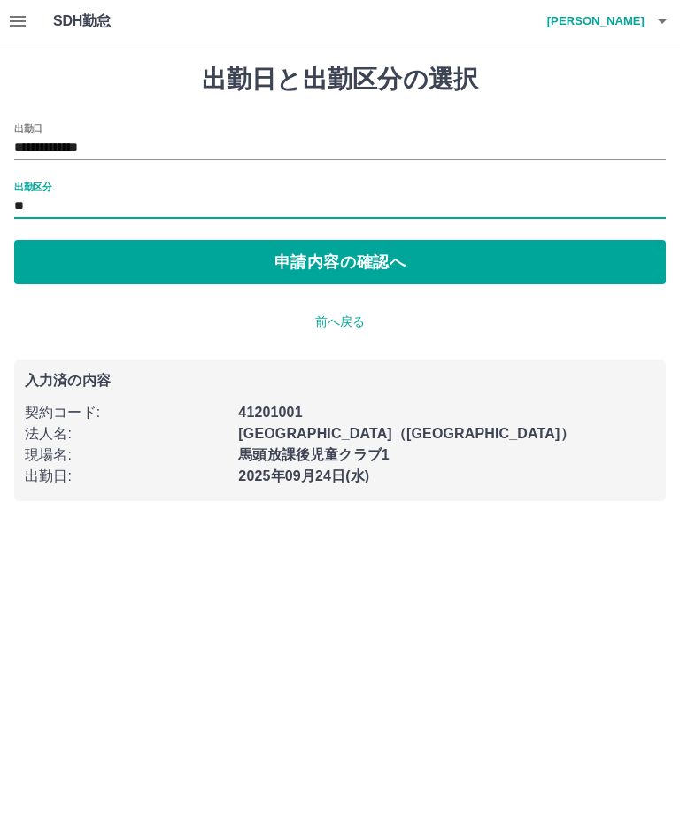 The width and height of the screenshot is (680, 835). What do you see at coordinates (304, 476) in the screenshot?
I see `b: 2025年09月24日(水)` at bounding box center [304, 476].